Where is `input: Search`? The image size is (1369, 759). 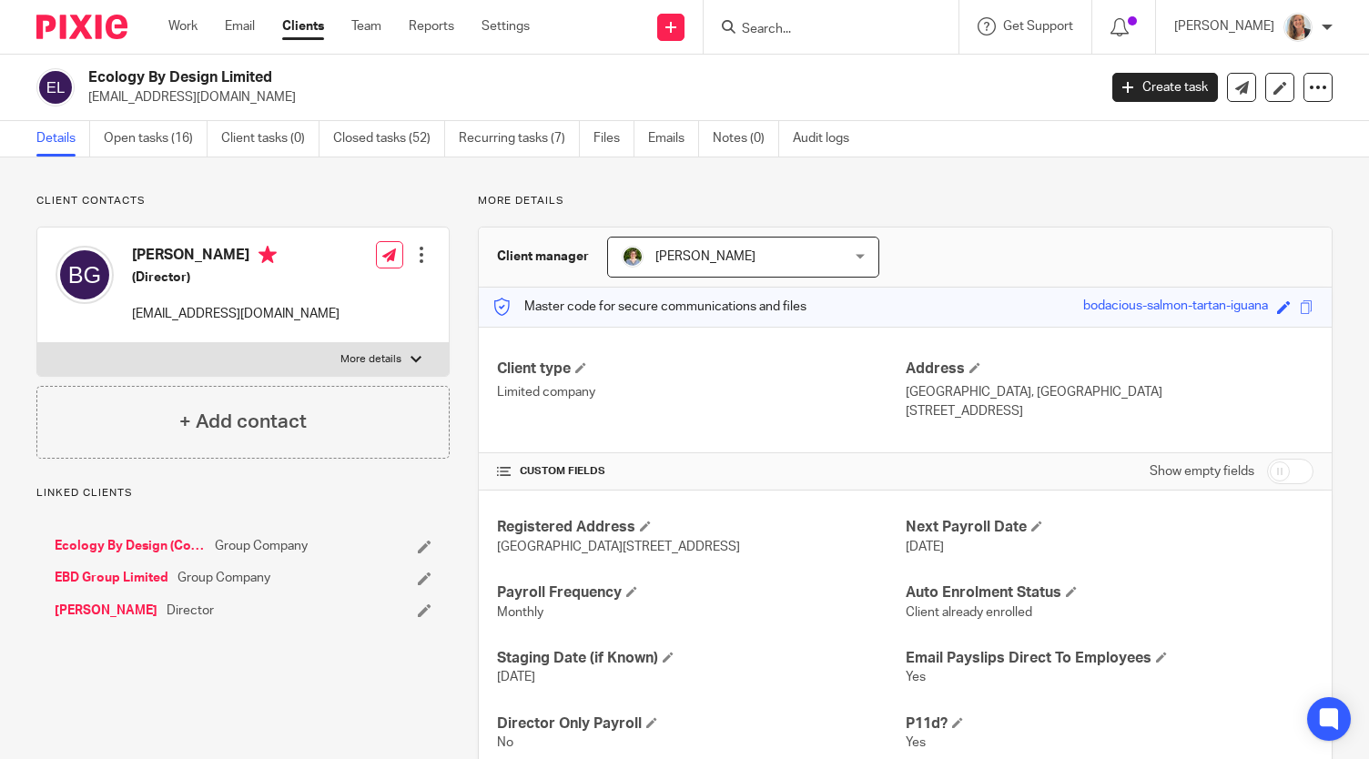 input: Search is located at coordinates (822, 30).